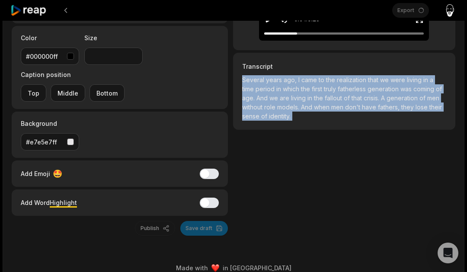  Describe the element at coordinates (113, 38) in the screenshot. I see `label: Size` at that location.